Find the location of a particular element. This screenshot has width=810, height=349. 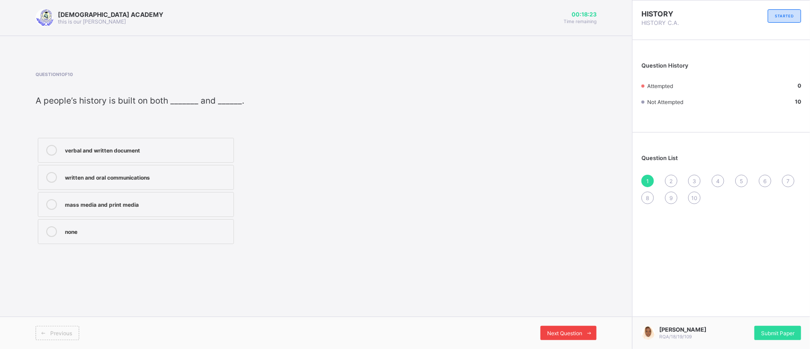

span: Question 1 of 10 is located at coordinates (202, 74).